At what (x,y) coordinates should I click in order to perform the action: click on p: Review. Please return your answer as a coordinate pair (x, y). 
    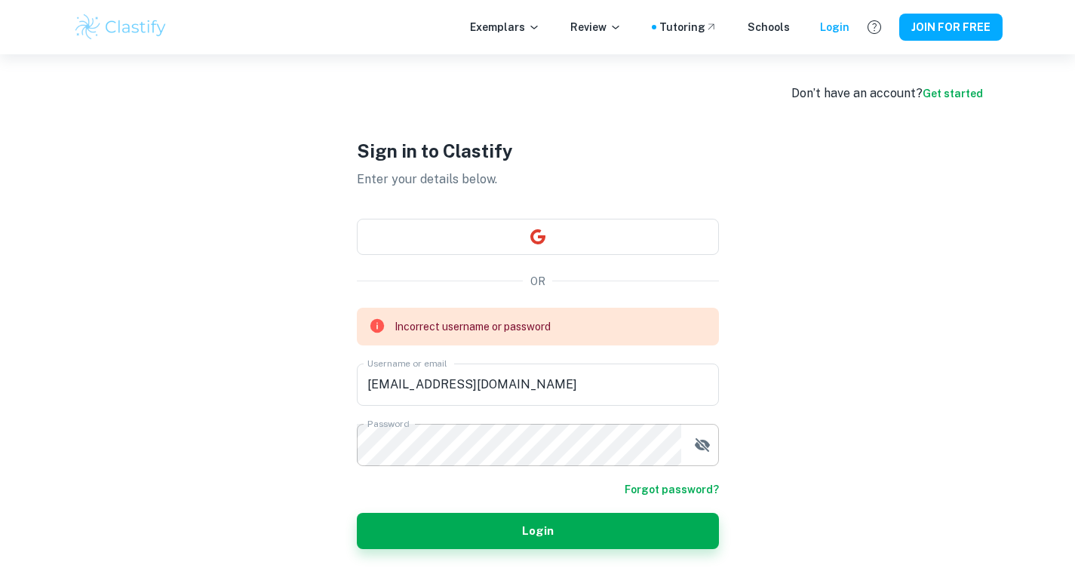
    Looking at the image, I should click on (596, 27).